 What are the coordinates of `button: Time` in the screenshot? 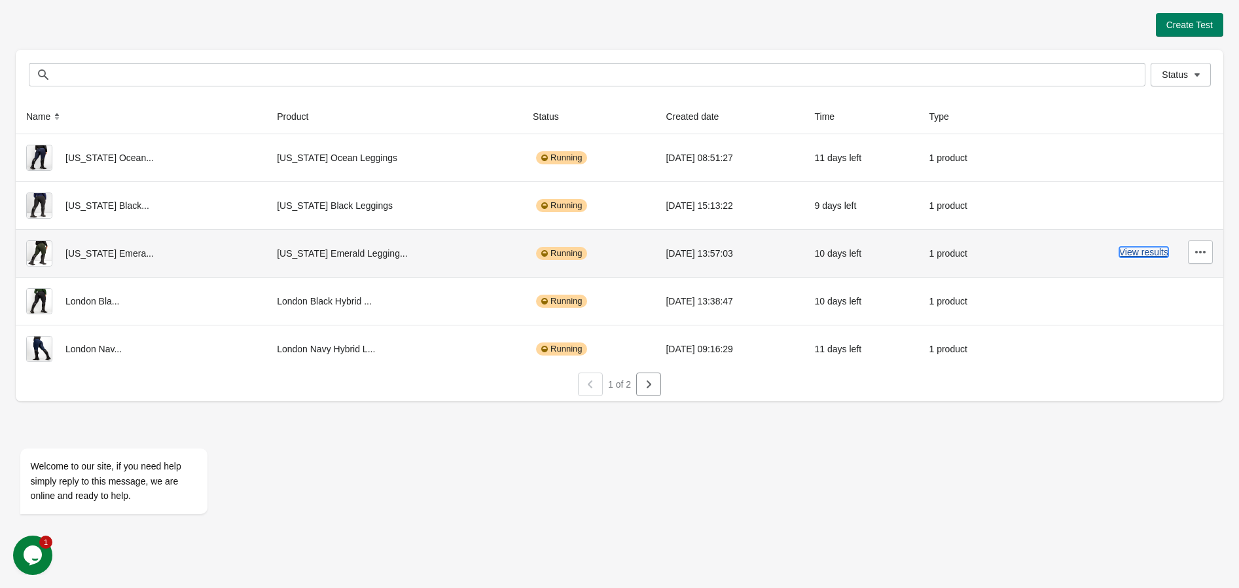 It's located at (831, 116).